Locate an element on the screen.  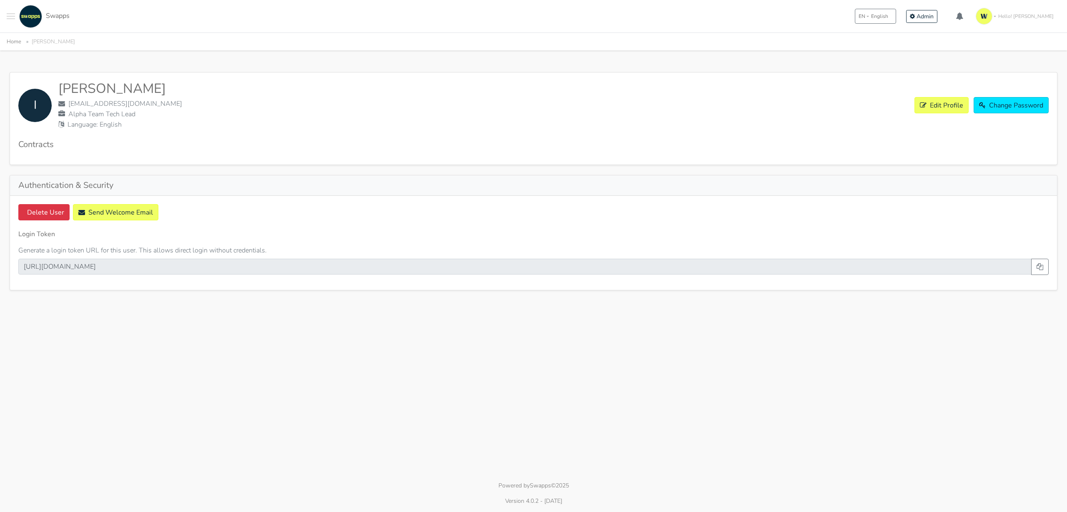
a: Delete User is located at coordinates (44, 212).